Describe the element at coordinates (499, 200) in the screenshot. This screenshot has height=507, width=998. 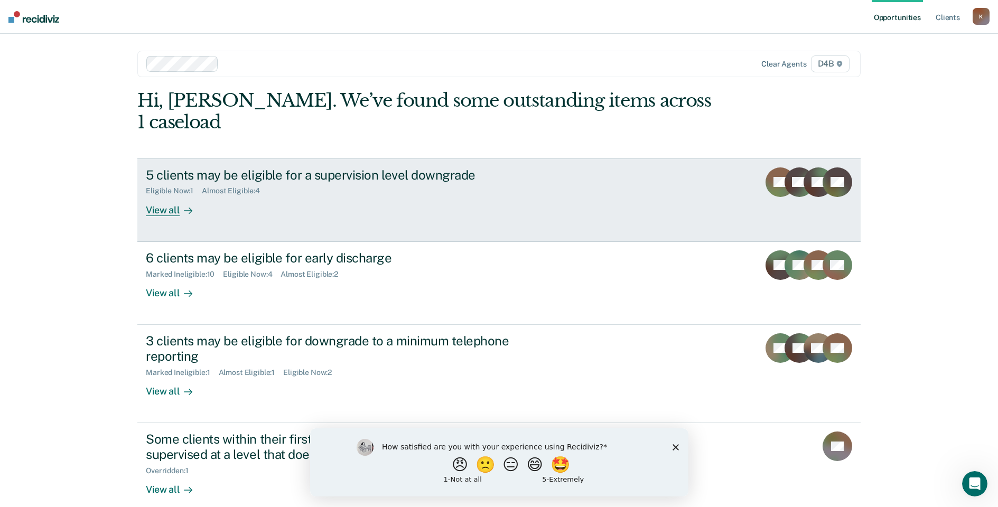
I see `a: 5 clients may be eligible for a supervision level downgradeEligible Now:1Almost Eligible:4View all` at that location.